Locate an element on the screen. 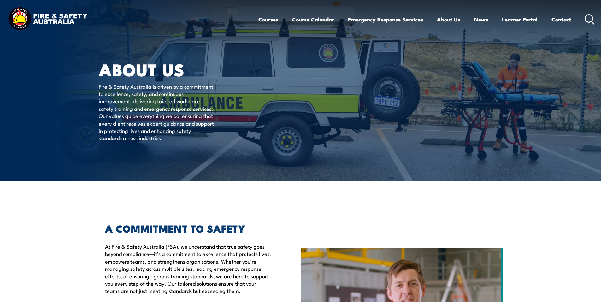 The width and height of the screenshot is (601, 302). a: Course Calendar is located at coordinates (313, 19).